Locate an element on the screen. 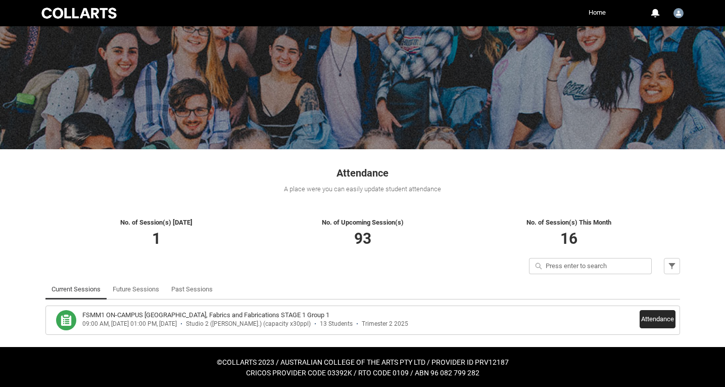 The height and width of the screenshot is (387, 725). span: Attendance is located at coordinates (362, 173).